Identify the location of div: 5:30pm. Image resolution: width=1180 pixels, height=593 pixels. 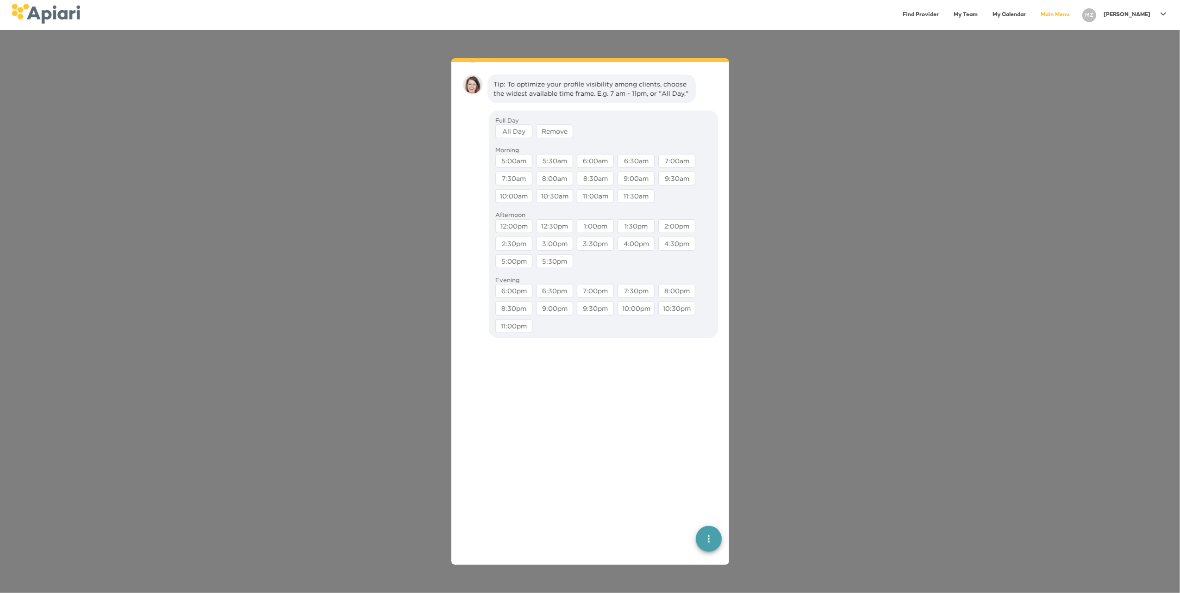
(555, 262).